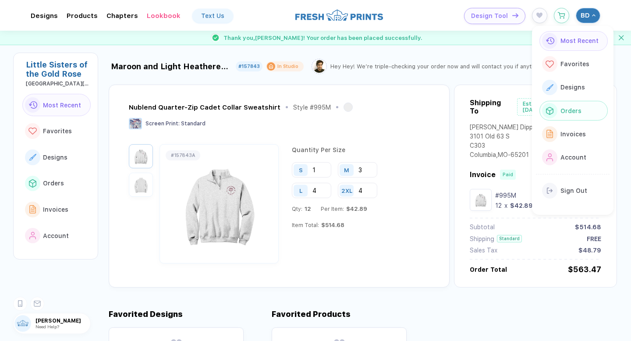 The image size is (631, 341). What do you see at coordinates (359, 154) in the screenshot?
I see `div: Quantity Per Size` at bounding box center [359, 154].